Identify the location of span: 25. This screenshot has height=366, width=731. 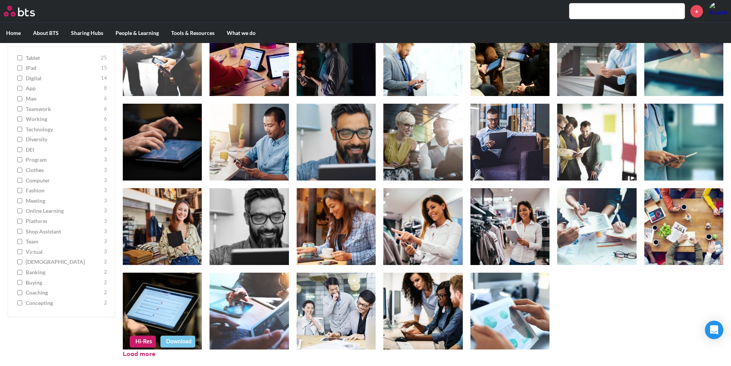
(104, 58).